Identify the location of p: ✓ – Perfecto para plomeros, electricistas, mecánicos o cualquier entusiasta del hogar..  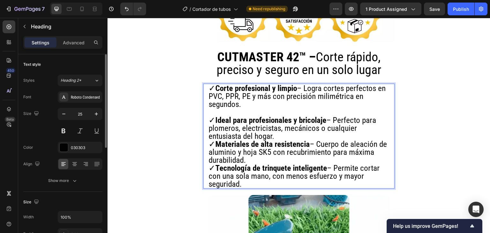
(191, 110).